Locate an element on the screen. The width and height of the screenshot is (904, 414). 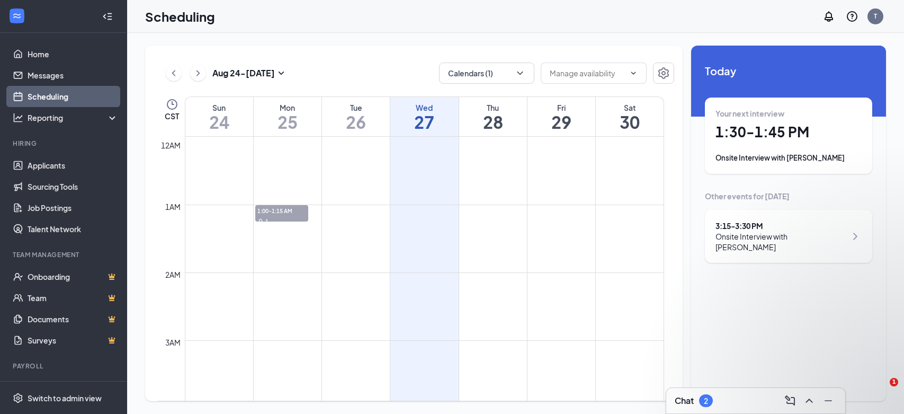
div: Wed is located at coordinates (424, 107).